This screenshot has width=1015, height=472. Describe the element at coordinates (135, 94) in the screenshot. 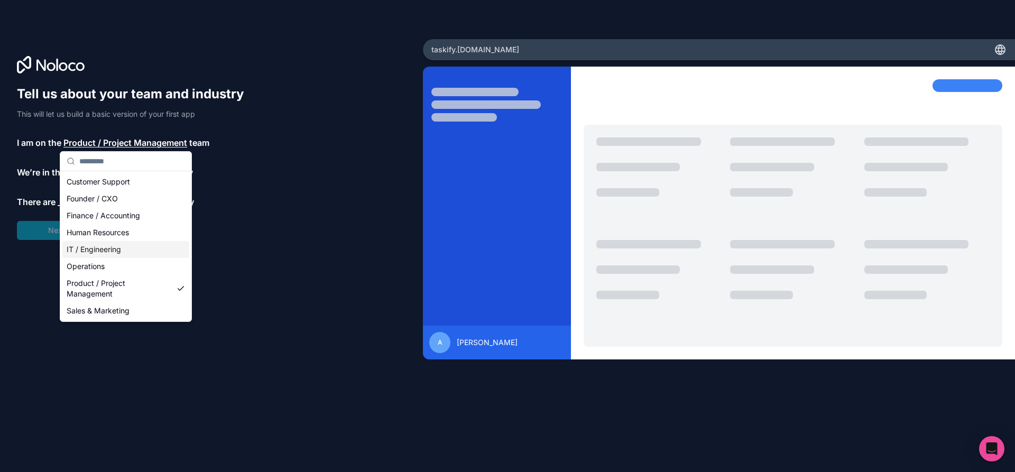

I see `h1: Tell us about your team and industry` at that location.